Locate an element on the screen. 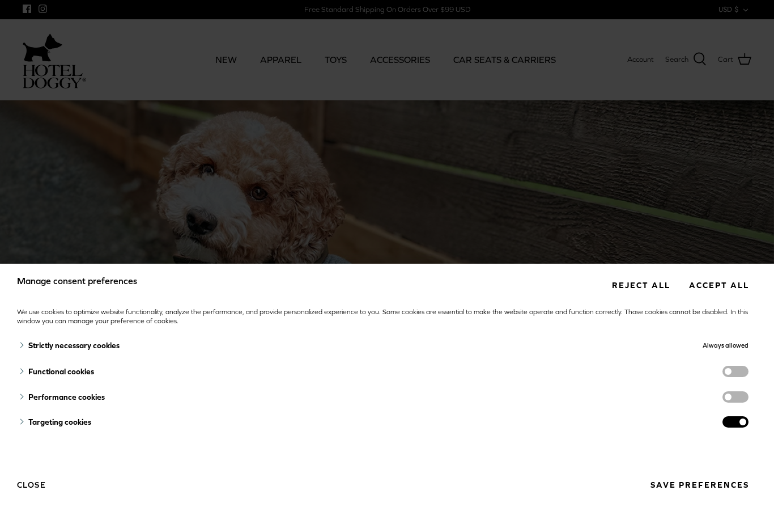 This screenshot has height=507, width=774. div: Performance cookies is located at coordinates (273, 397).